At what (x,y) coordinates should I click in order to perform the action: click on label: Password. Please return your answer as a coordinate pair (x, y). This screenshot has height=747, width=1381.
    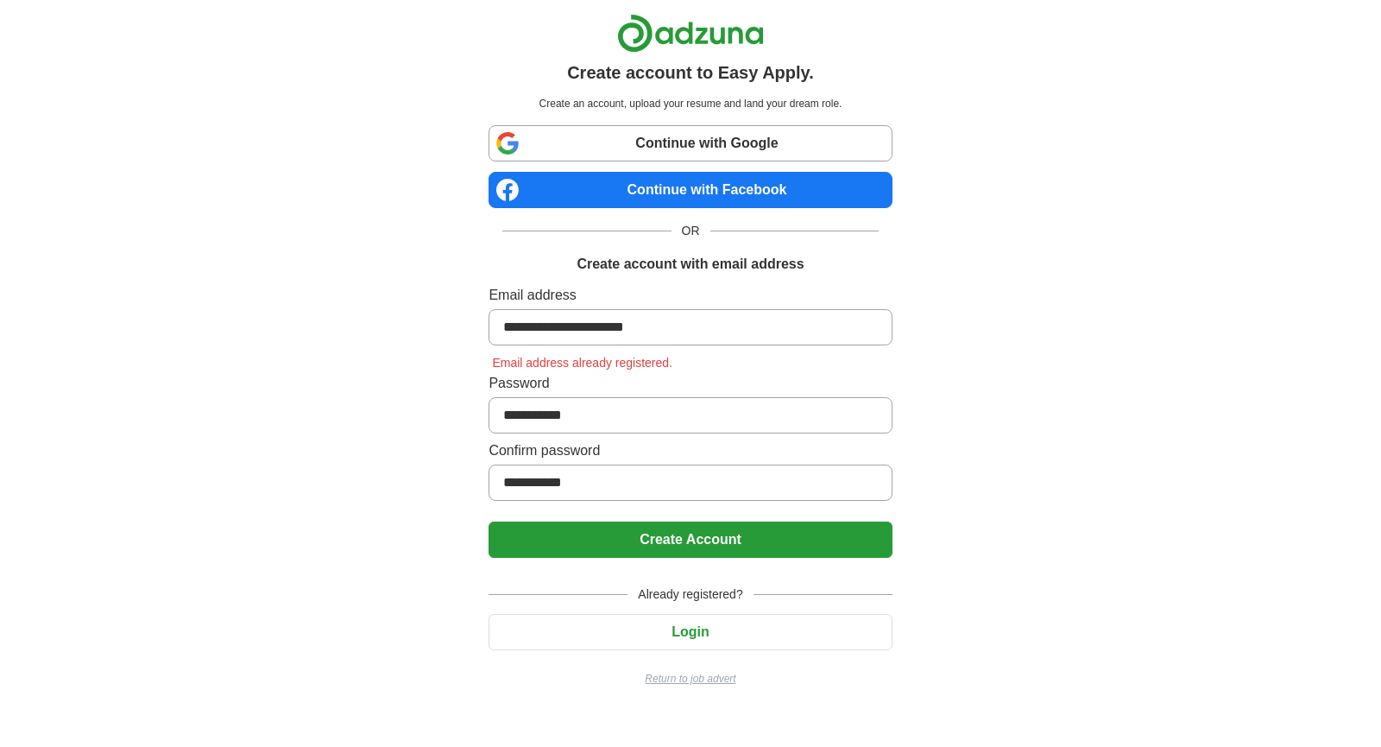
    Looking at the image, I should click on (690, 383).